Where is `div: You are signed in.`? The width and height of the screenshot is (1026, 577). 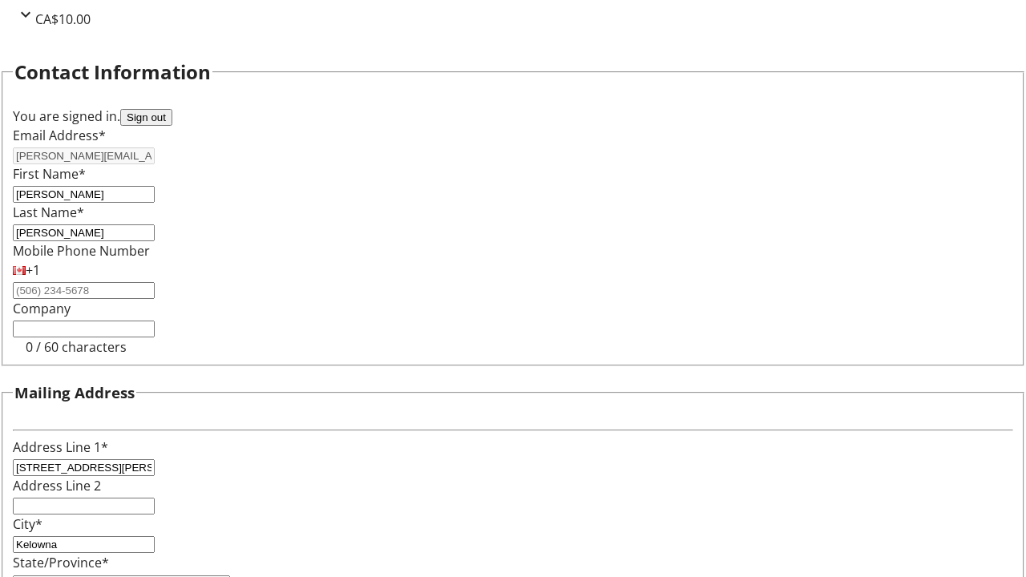 div: You are signed in. is located at coordinates (513, 116).